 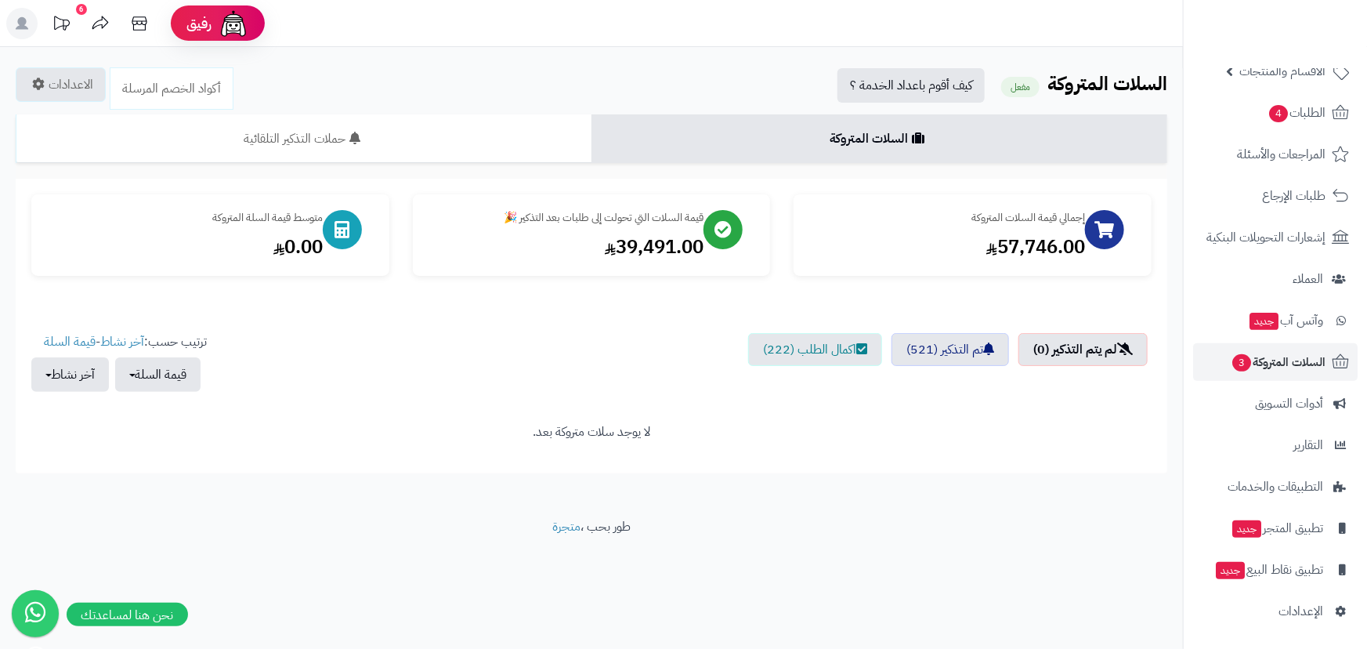 What do you see at coordinates (950, 349) in the screenshot?
I see `a: تم التذكير (521)` at bounding box center [950, 349].